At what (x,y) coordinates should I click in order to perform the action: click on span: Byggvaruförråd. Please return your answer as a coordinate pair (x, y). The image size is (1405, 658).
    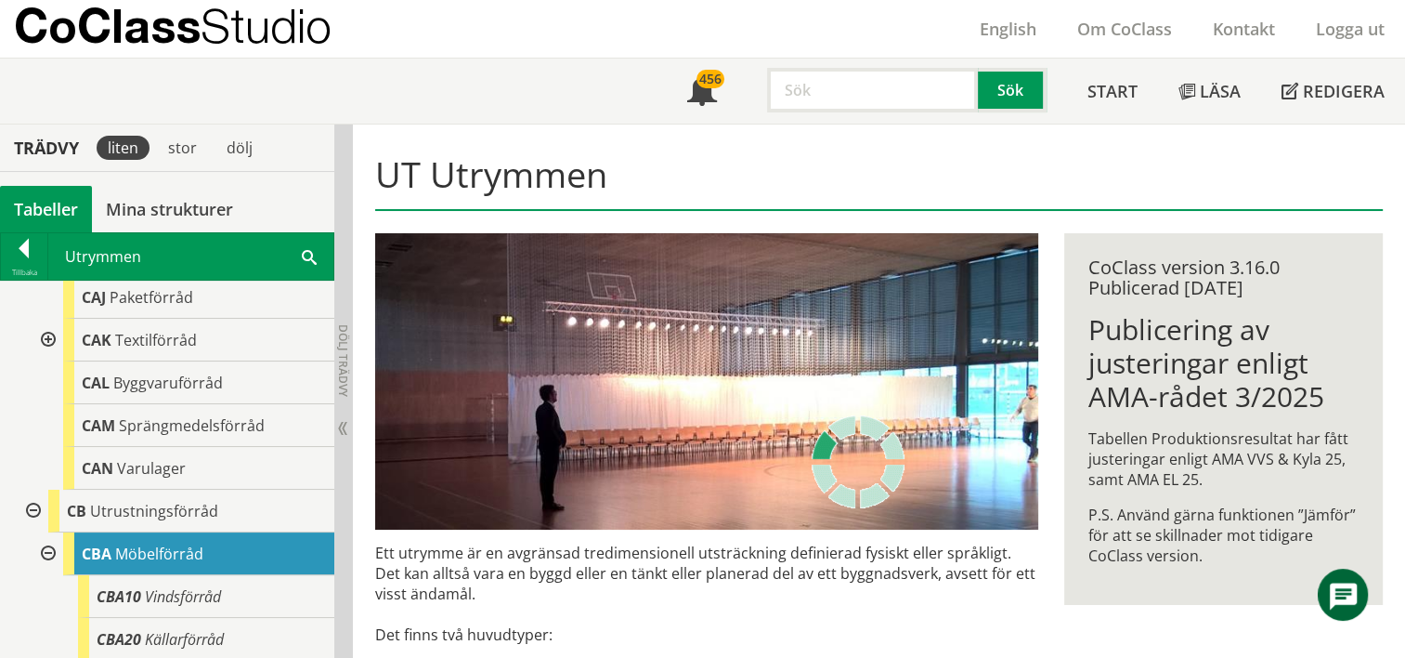
    Looking at the image, I should click on (168, 383).